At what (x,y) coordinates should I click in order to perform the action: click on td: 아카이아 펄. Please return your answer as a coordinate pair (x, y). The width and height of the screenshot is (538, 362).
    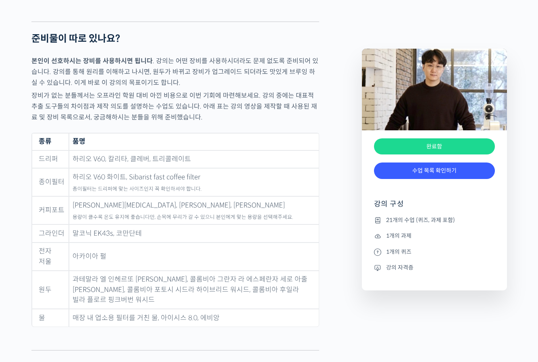
    Looking at the image, I should click on (194, 257).